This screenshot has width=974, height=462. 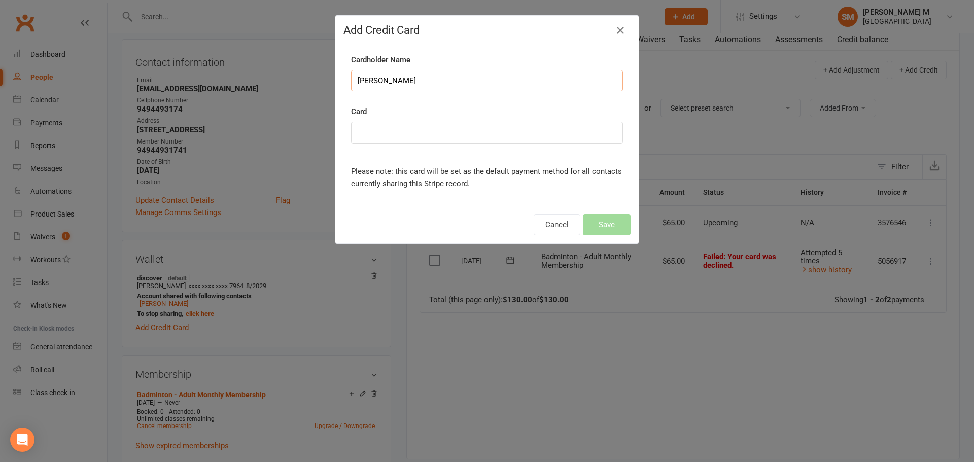 What do you see at coordinates (22, 440) in the screenshot?
I see `div: Open Intercom Messenger` at bounding box center [22, 440].